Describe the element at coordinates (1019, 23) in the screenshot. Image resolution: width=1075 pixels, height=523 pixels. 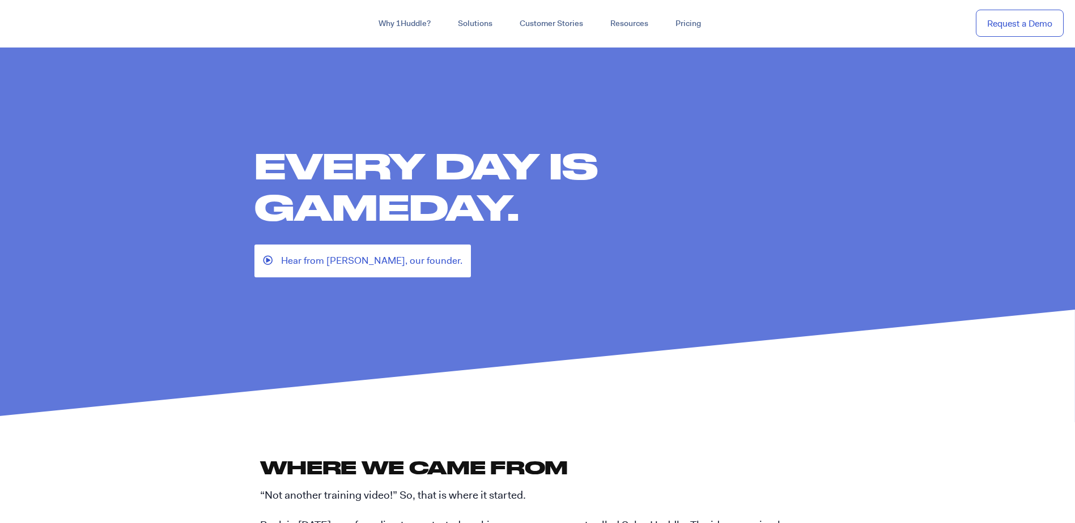
I see `a: Request a Demo` at that location.